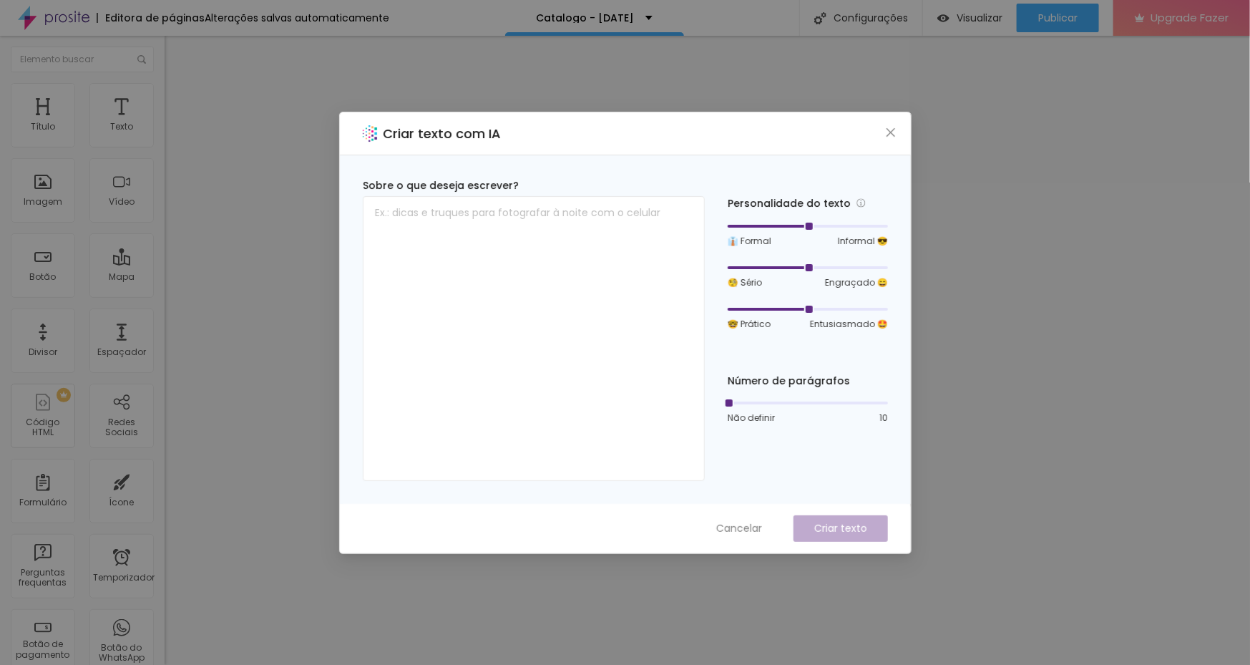  Describe the element at coordinates (863, 241) in the screenshot. I see `span: Informal 😎` at that location.